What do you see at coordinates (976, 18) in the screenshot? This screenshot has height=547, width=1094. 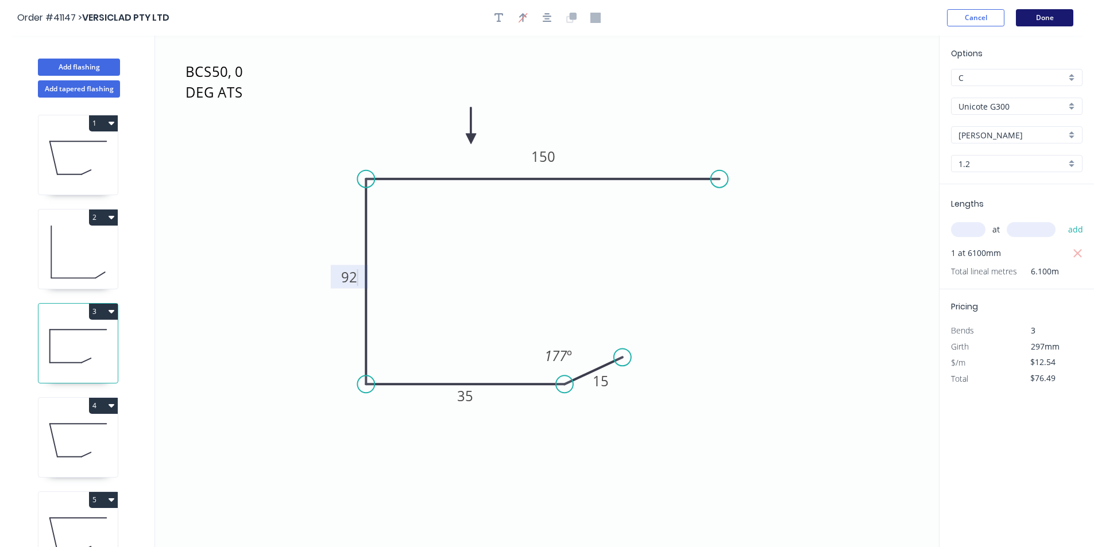 I see `button: Cancel` at bounding box center [976, 18].